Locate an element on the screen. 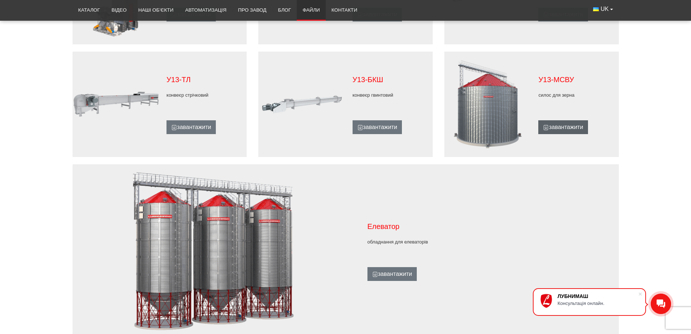  a: Файли is located at coordinates (311, 10).